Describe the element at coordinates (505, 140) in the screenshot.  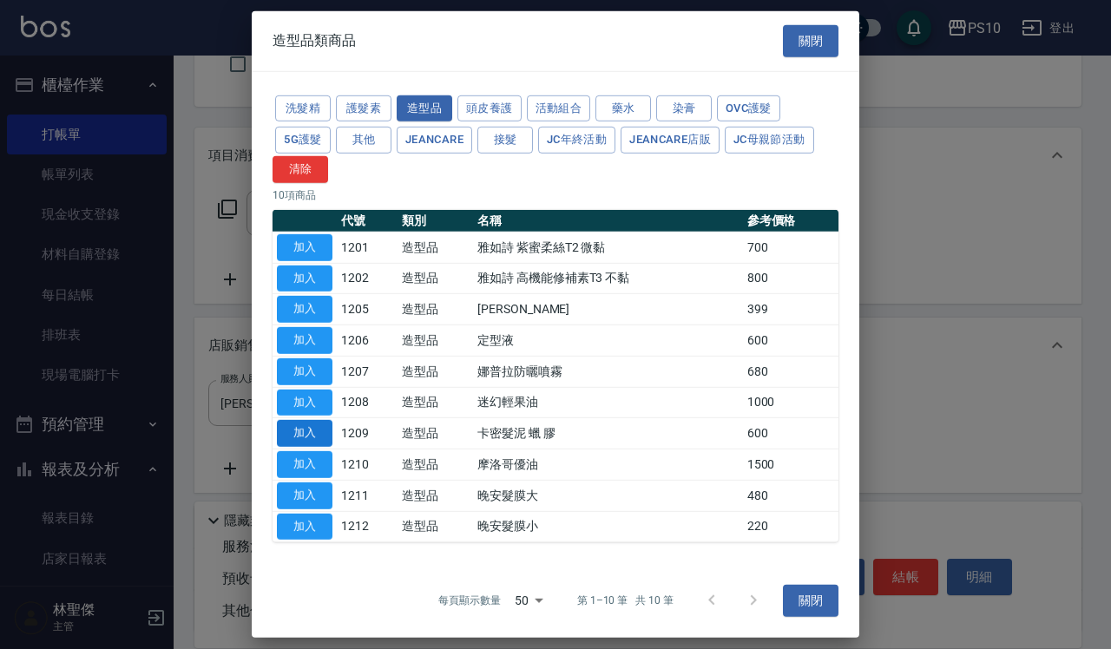
I see `button: 接髮` at that location.